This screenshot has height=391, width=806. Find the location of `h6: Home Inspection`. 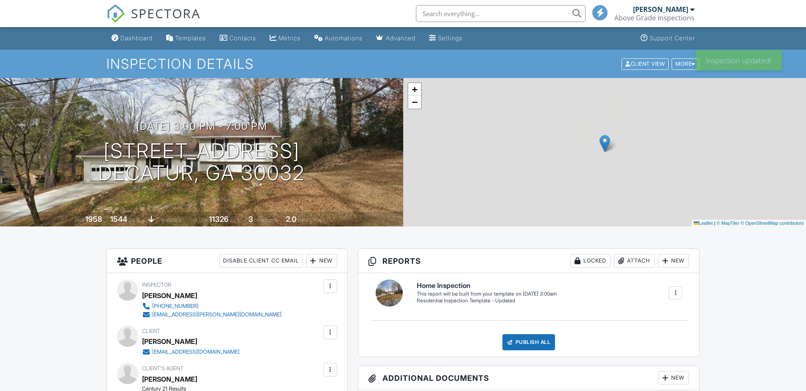

h6: Home Inspection is located at coordinates (487, 286).